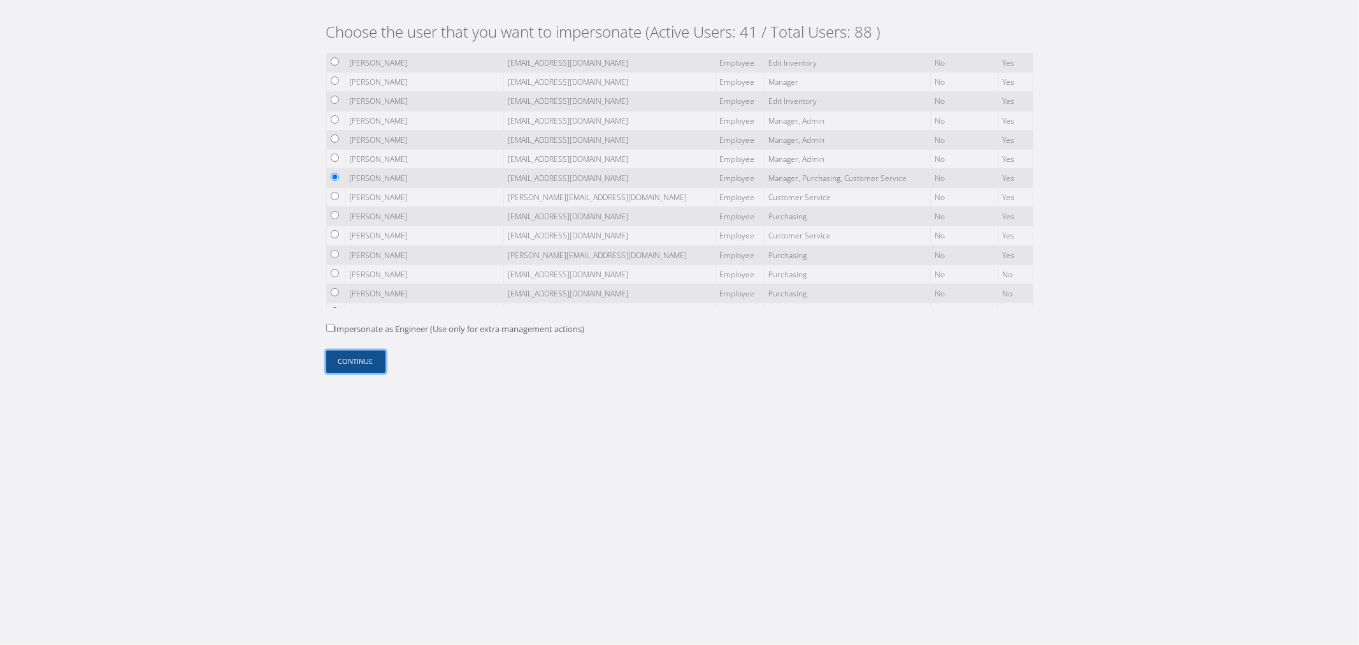 The width and height of the screenshot is (1359, 645). What do you see at coordinates (847, 82) in the screenshot?
I see `td: Manager` at bounding box center [847, 82].